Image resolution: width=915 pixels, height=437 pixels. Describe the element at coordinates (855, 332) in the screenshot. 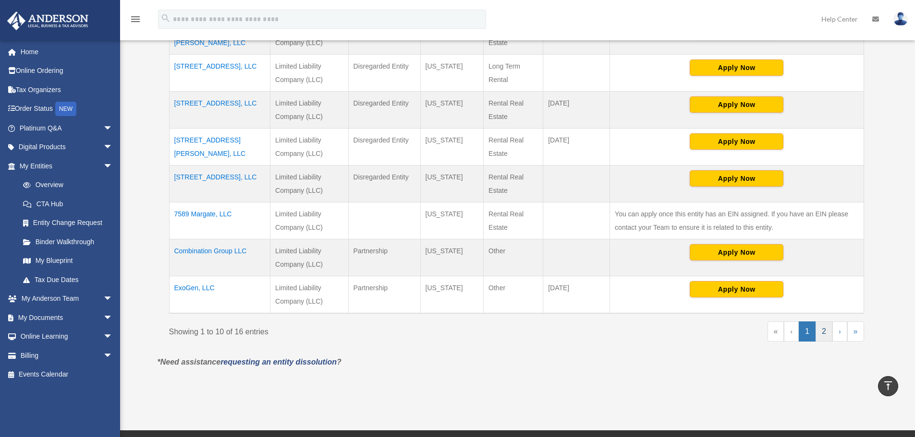

I see `a: Last` at that location.